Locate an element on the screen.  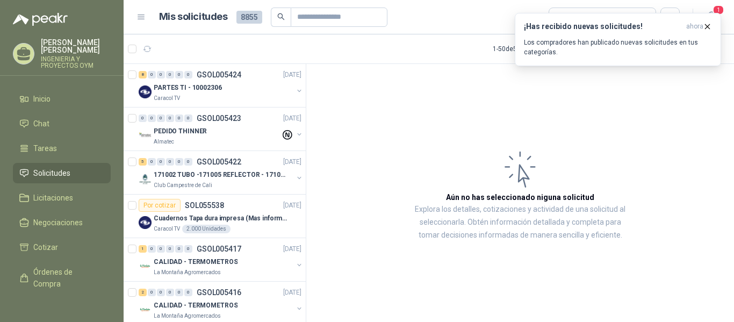
p: GSOL005417 is located at coordinates (219, 249).